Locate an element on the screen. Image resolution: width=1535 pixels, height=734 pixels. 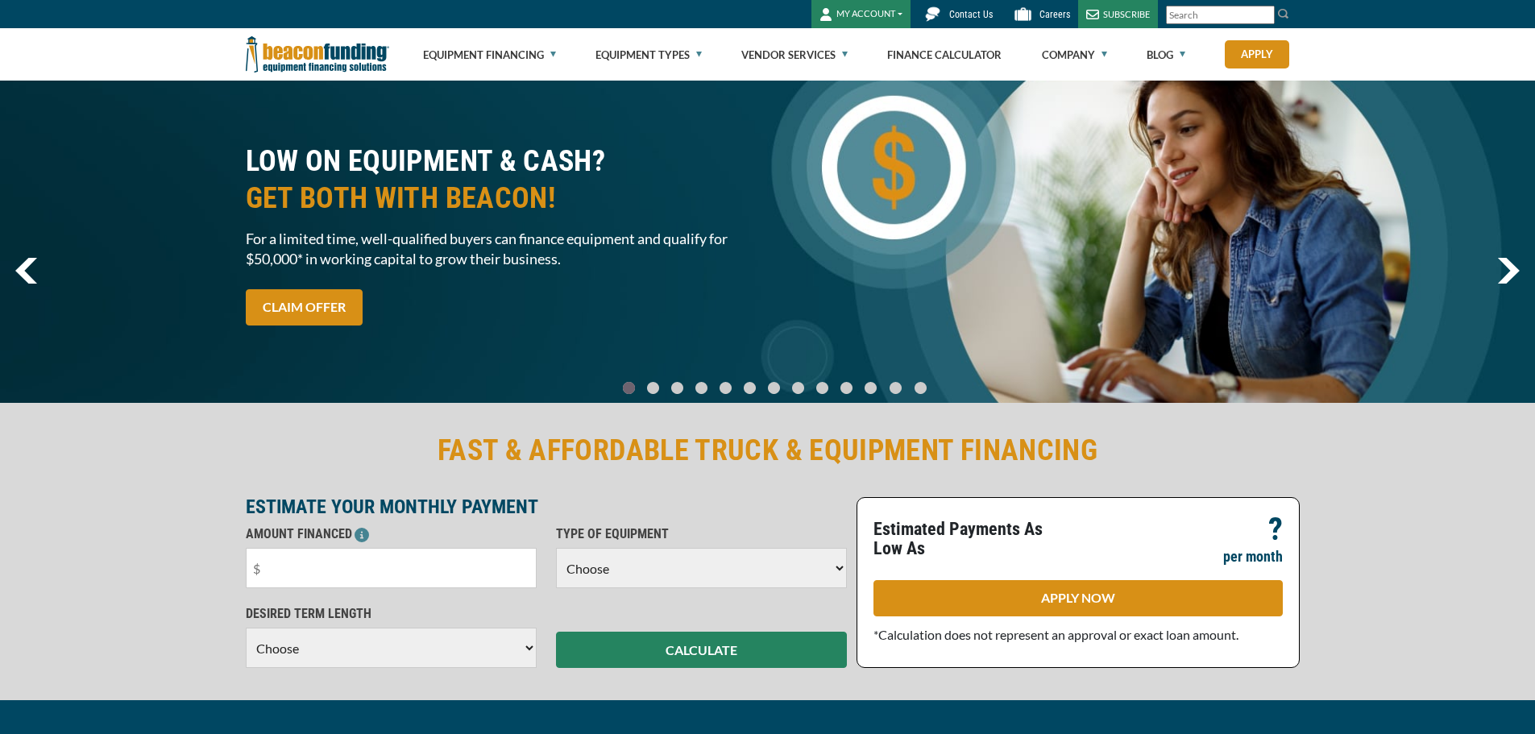
a: next is located at coordinates (1508, 271).